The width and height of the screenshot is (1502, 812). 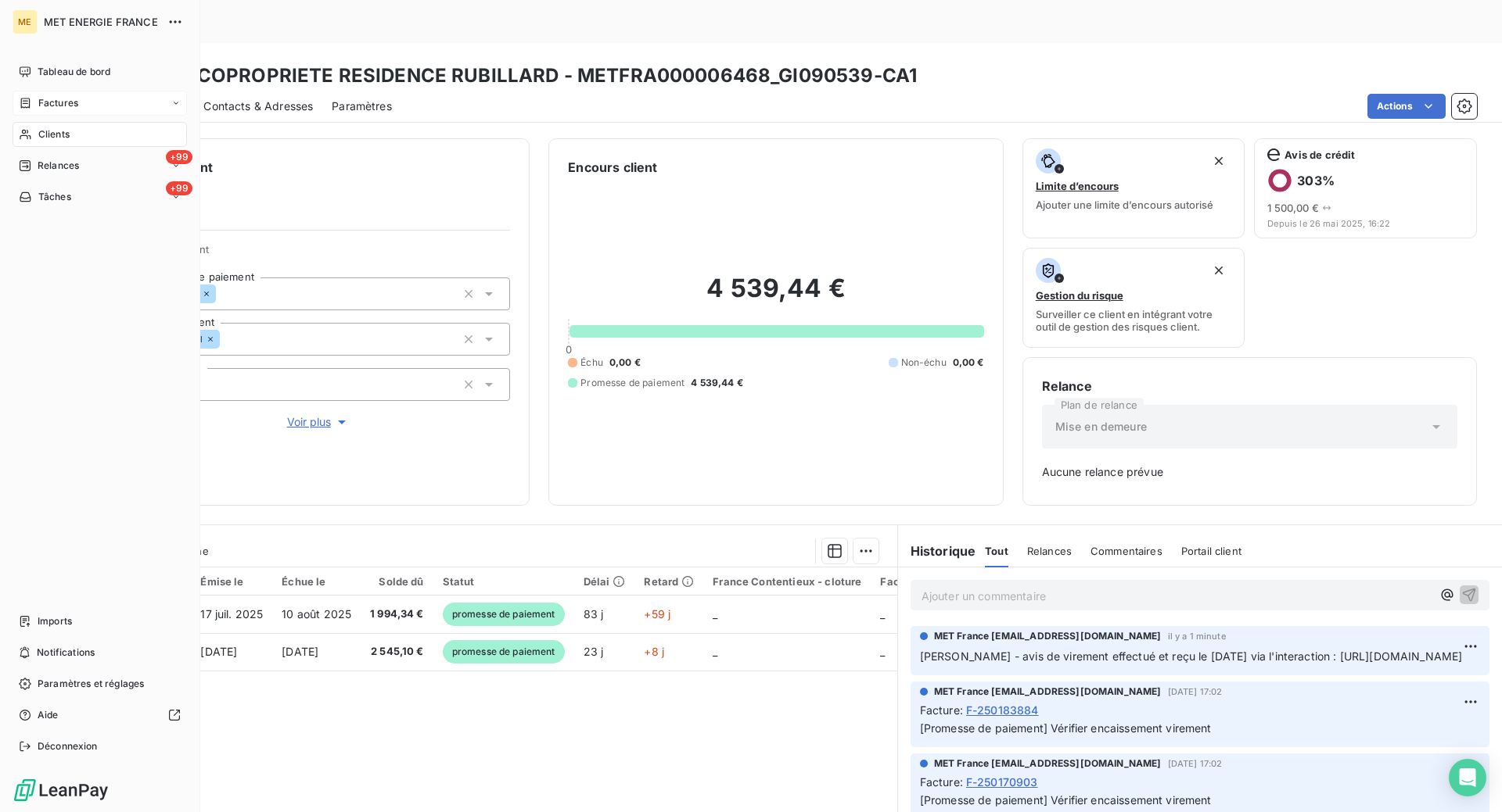 I want to click on div: Retard, so click(x=669, y=582).